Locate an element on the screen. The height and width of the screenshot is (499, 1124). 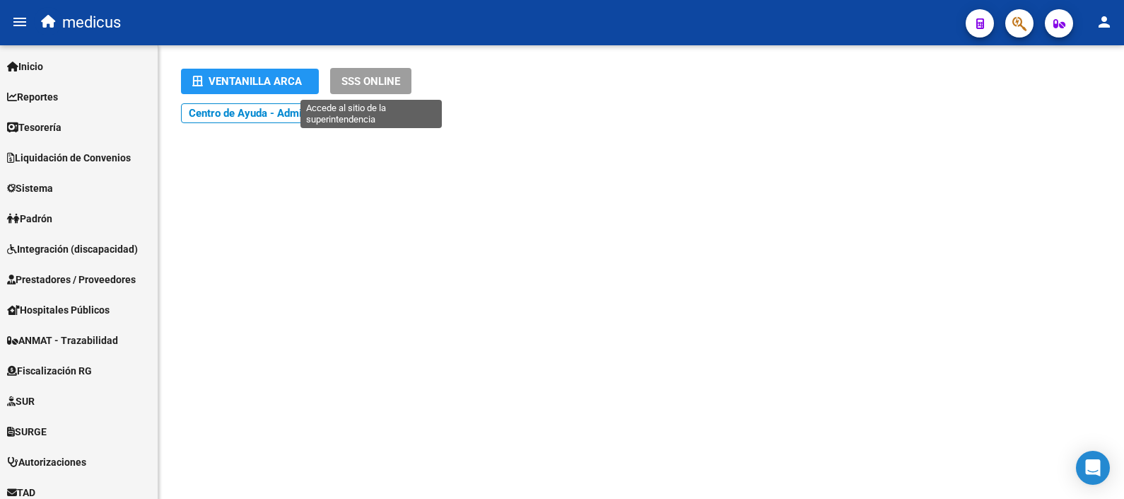
span: Hospitales Públicos is located at coordinates (58, 310).